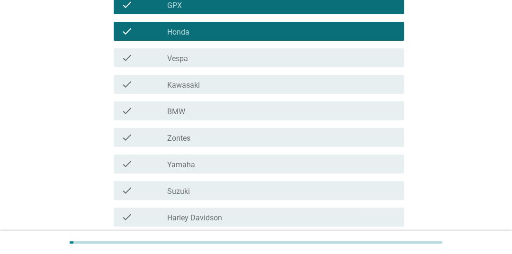 The image size is (512, 254). Describe the element at coordinates (179, 138) in the screenshot. I see `label: Zontes` at that location.